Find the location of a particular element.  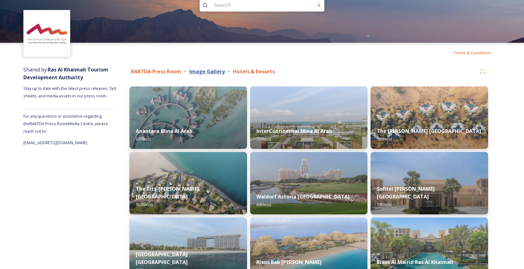

span: 152 file(s) is located at coordinates (144, 204).